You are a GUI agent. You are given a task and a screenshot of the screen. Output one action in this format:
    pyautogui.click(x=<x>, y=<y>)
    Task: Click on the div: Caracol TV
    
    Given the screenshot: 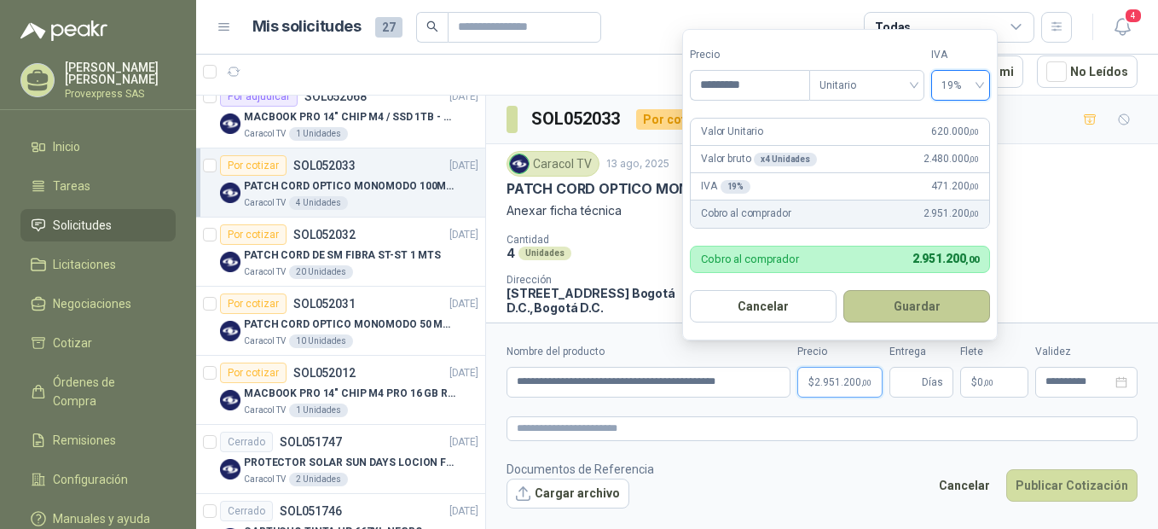 What is the action you would take?
    pyautogui.click(x=553, y=164)
    